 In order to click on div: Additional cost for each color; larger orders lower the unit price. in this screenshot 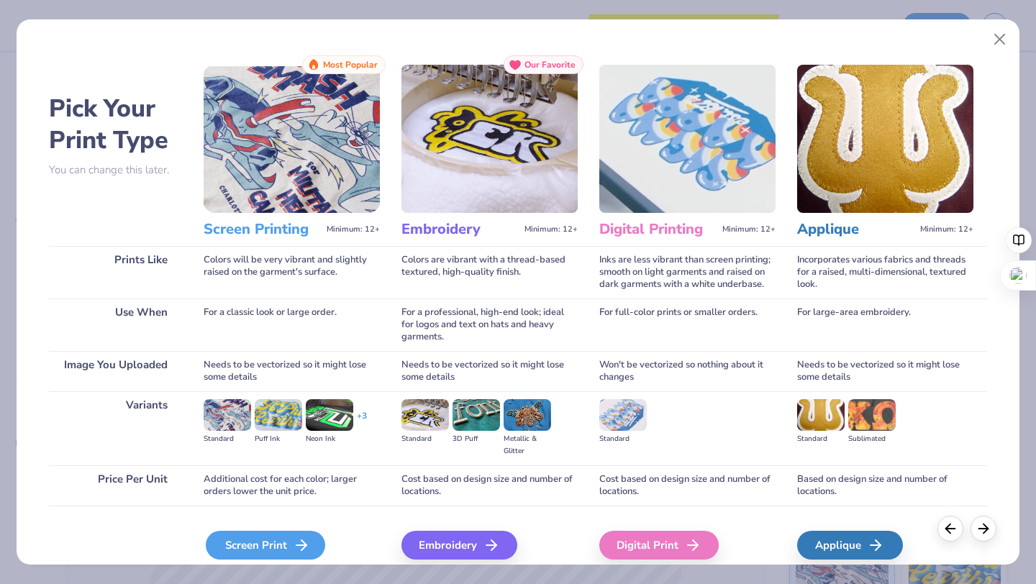, I will do `click(291, 486)`.